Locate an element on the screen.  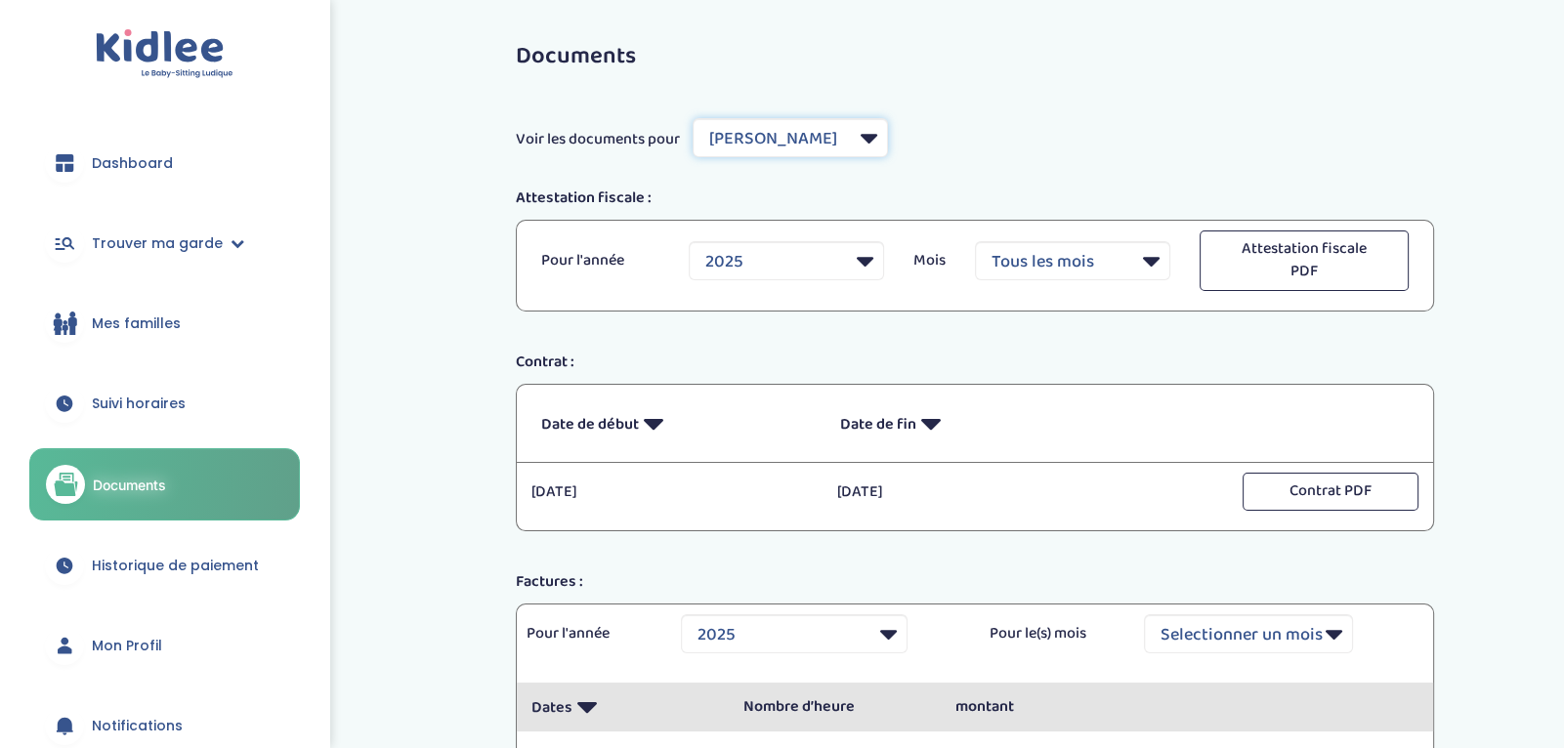
h3: Documents is located at coordinates (975, 57).